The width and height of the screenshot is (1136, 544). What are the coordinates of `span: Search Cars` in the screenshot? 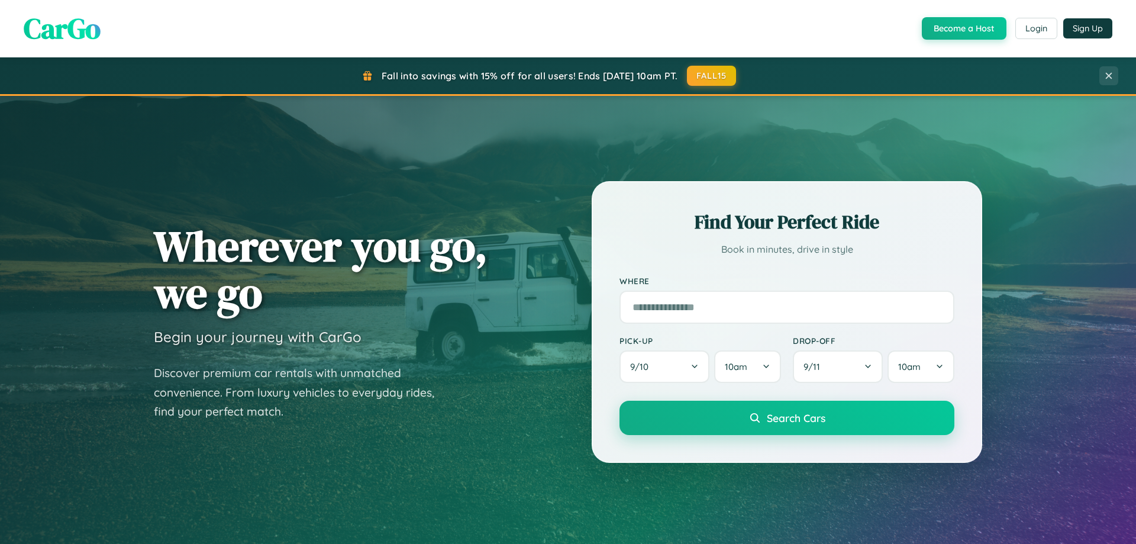 It's located at (795, 418).